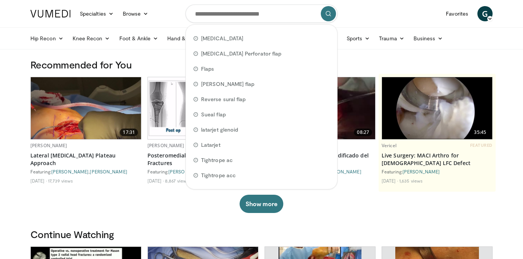 This screenshot has height=259, width=523. I want to click on a: Vericel, so click(389, 145).